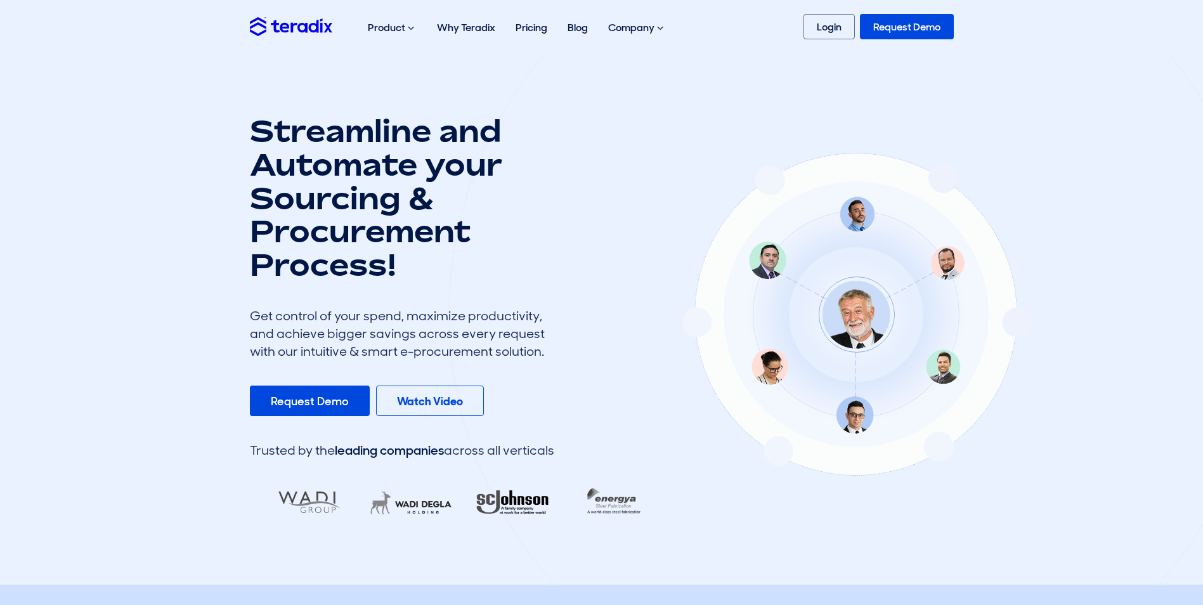 The height and width of the screenshot is (605, 1203). Describe the element at coordinates (291, 26) in the screenshot. I see `img: Teradix logo` at that location.